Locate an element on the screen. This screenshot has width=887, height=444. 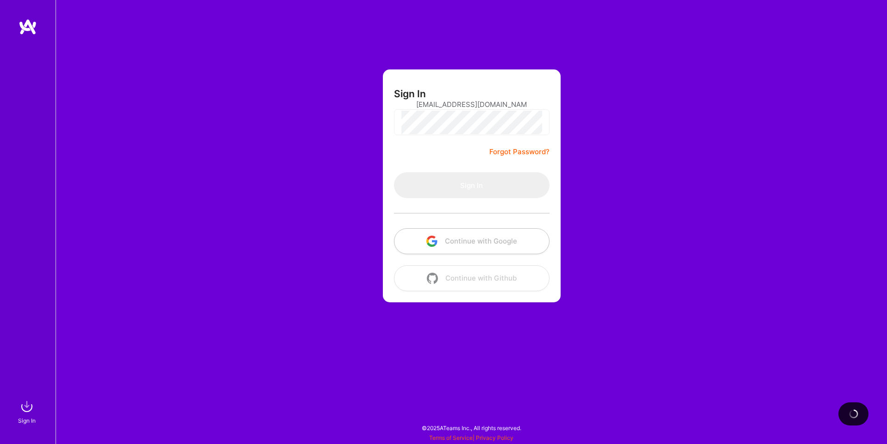
img: loading is located at coordinates (853, 413).